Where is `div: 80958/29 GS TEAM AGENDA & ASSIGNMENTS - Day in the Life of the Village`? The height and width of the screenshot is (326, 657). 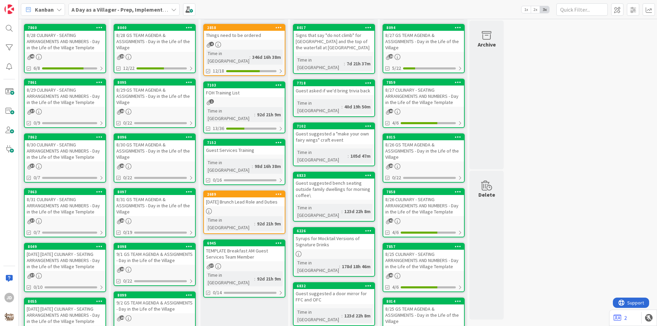
div: 80958/29 GS TEAM AGENDA & ASSIGNMENTS - Day in the Life of the Village is located at coordinates (155, 93).